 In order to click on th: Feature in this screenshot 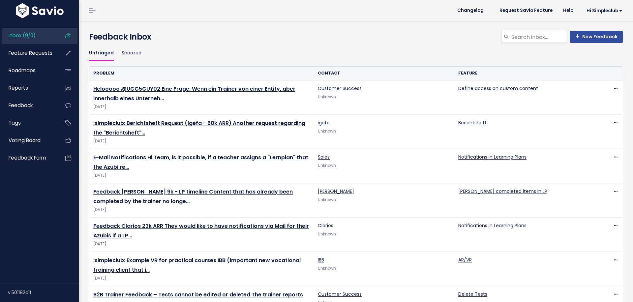, I will do `click(525, 73)`.